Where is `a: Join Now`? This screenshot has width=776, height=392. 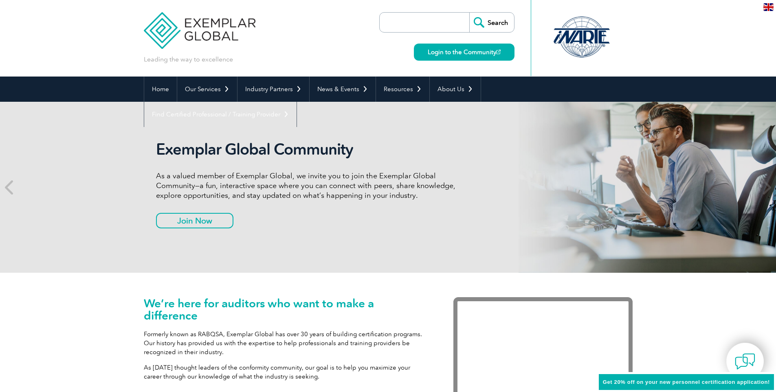 a: Join Now is located at coordinates (195, 221).